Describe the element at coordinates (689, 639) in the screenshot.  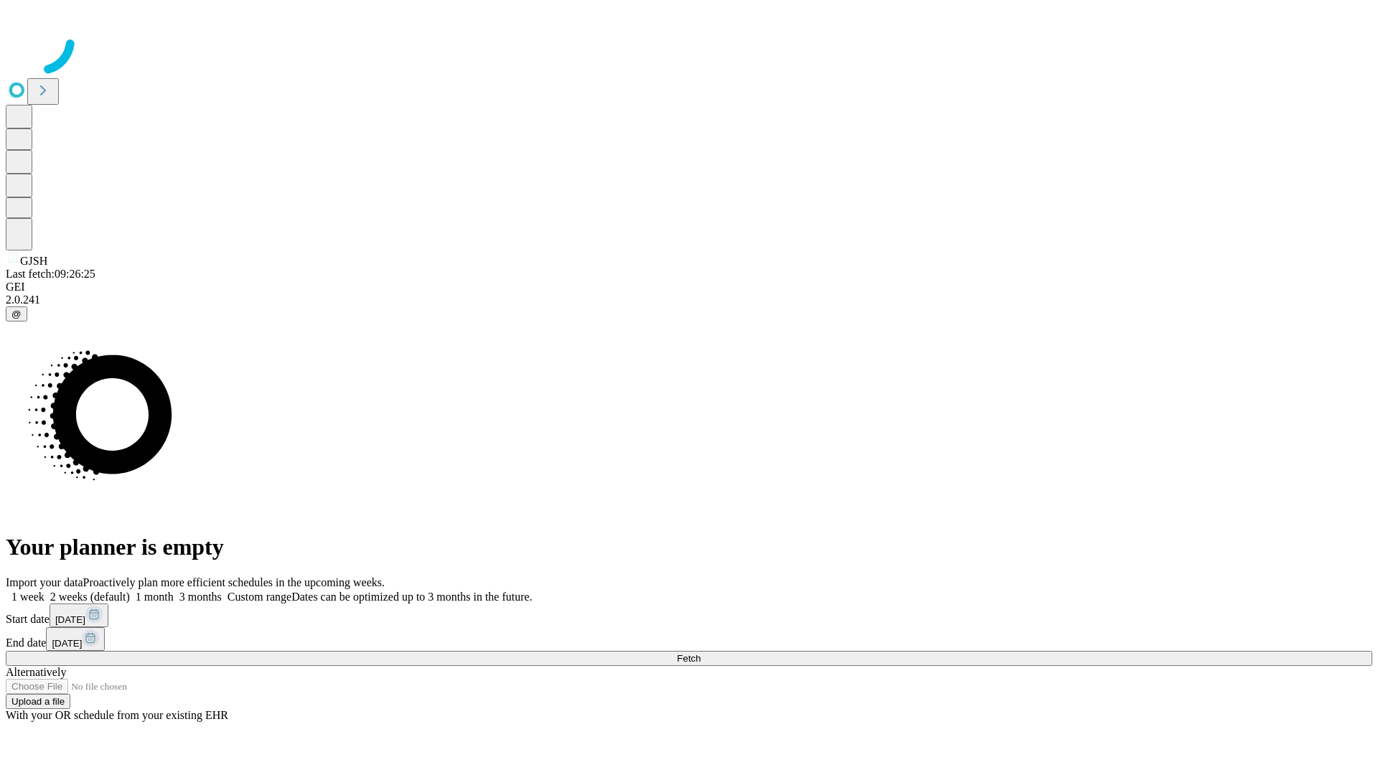
I see `div: End date` at that location.